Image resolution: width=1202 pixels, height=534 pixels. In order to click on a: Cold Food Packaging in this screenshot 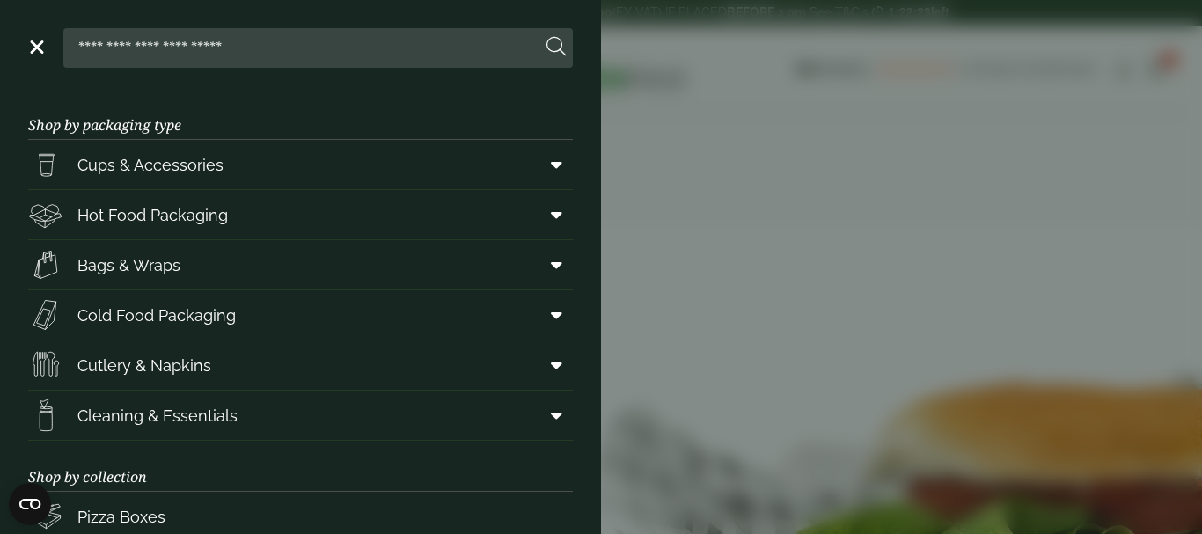, I will do `click(300, 315)`.